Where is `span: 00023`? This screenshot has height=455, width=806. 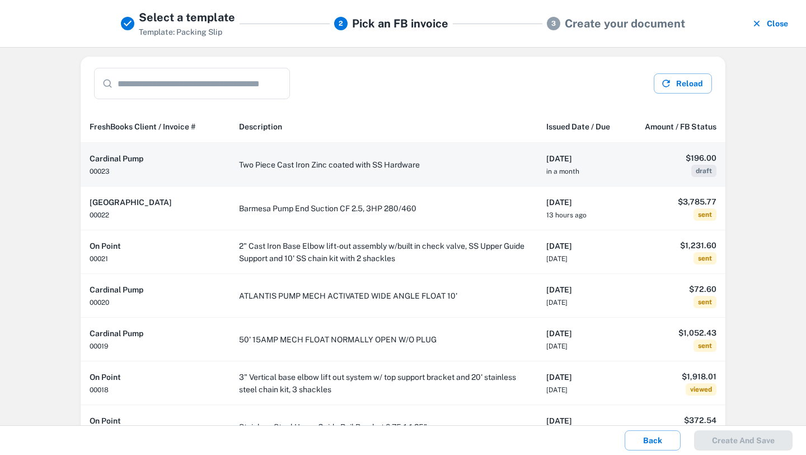
span: 00023 is located at coordinates (100, 171).